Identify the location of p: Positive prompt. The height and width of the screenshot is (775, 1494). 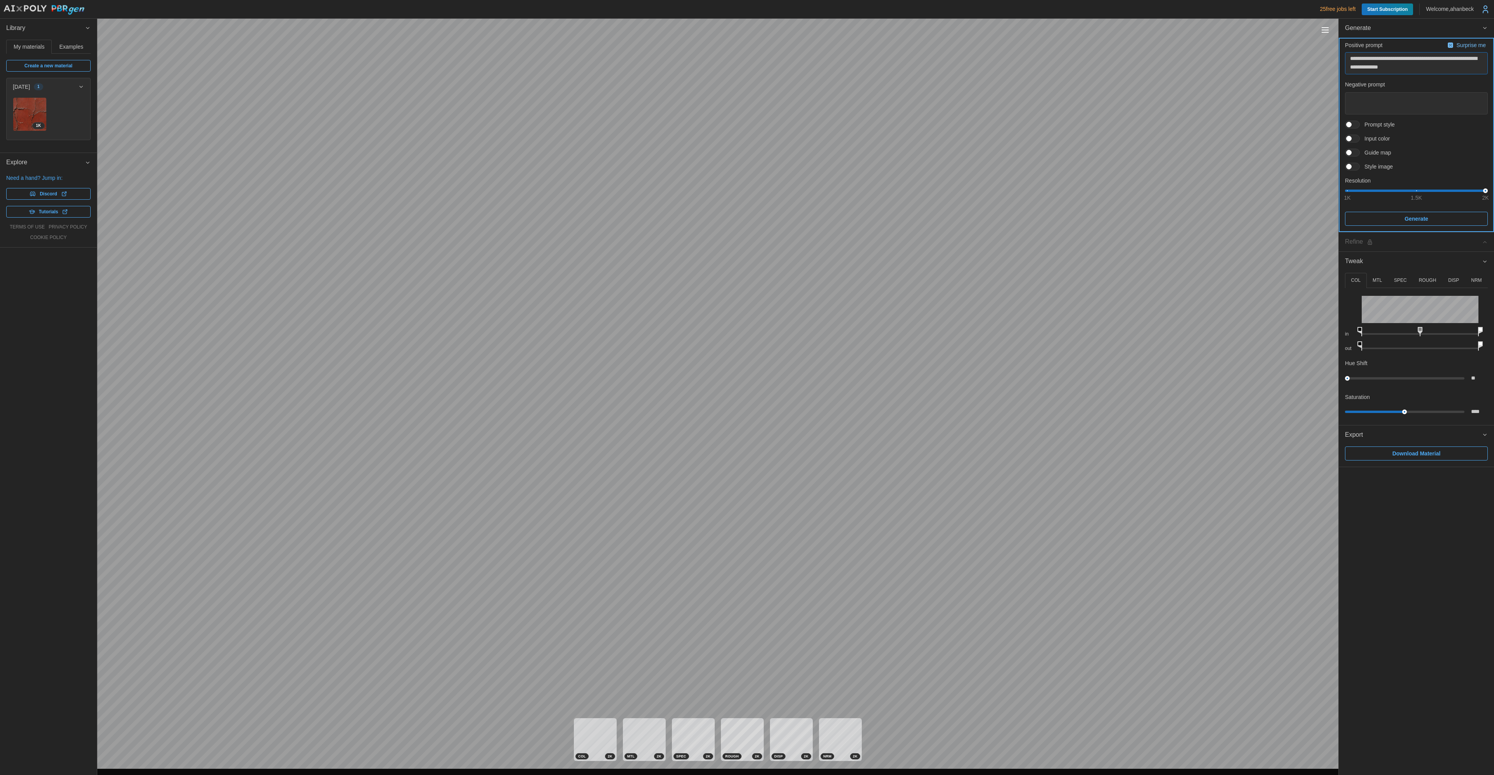
(1364, 45).